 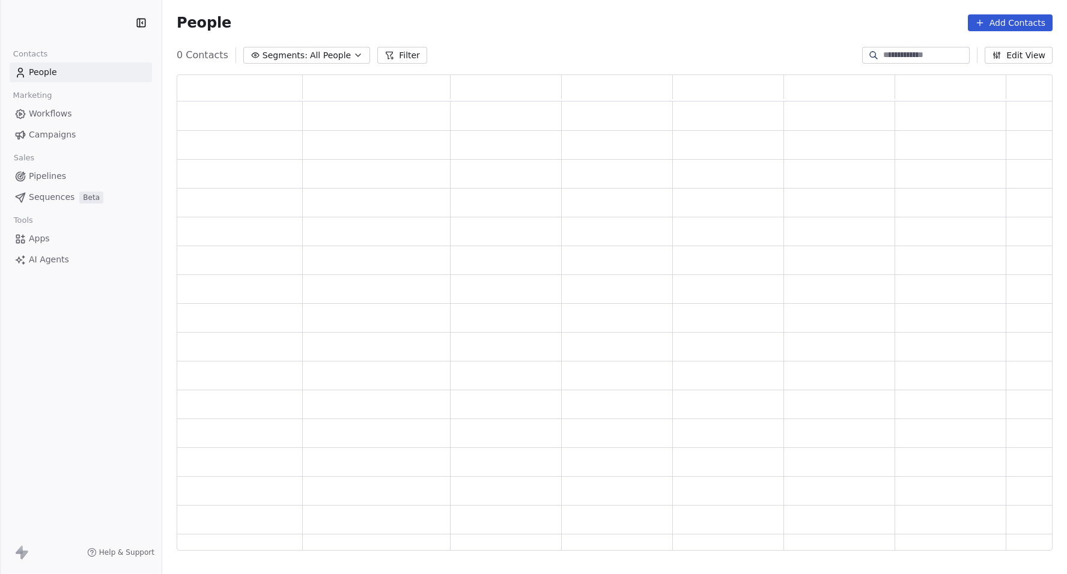 I want to click on span: Tools, so click(x=23, y=220).